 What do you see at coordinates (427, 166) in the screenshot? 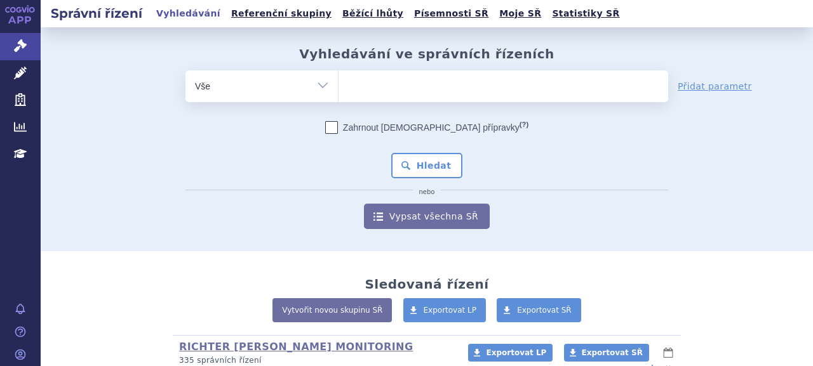
I see `button: Hledat` at bounding box center [427, 166].